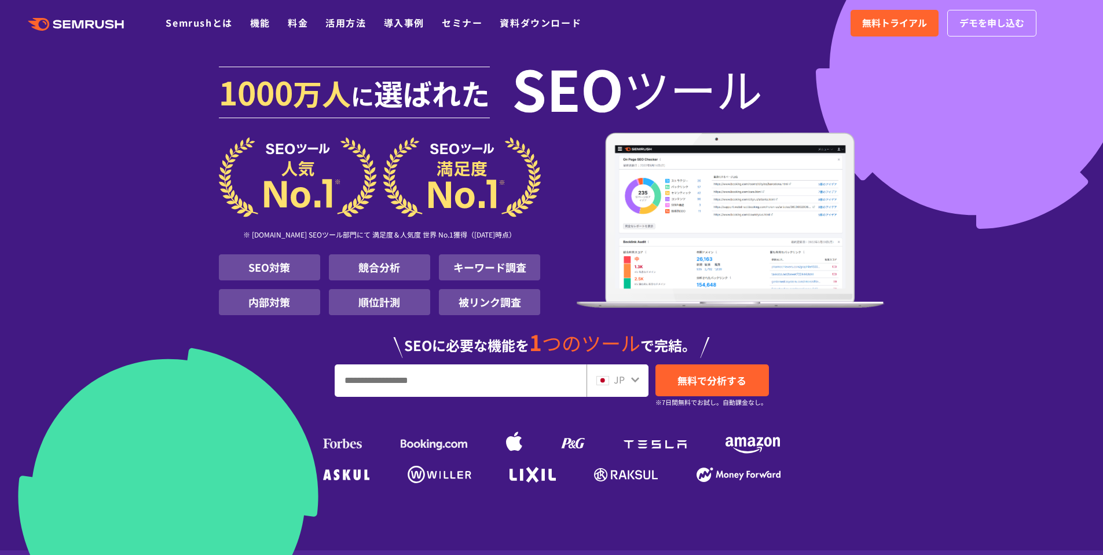 The image size is (1103, 555). I want to click on li: キーワード調査, so click(489, 267).